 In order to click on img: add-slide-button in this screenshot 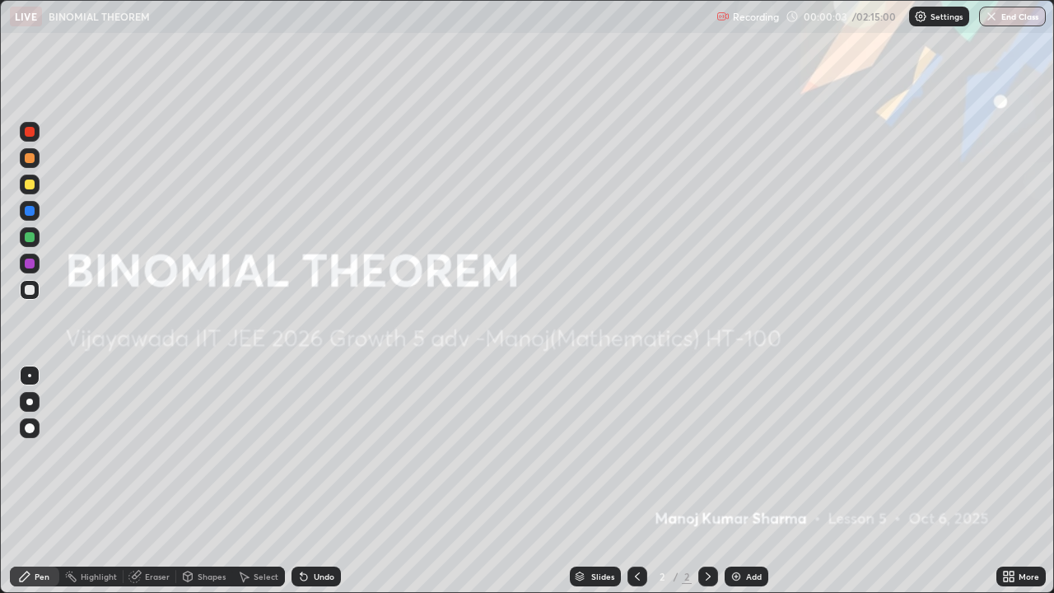, I will do `click(736, 576)`.